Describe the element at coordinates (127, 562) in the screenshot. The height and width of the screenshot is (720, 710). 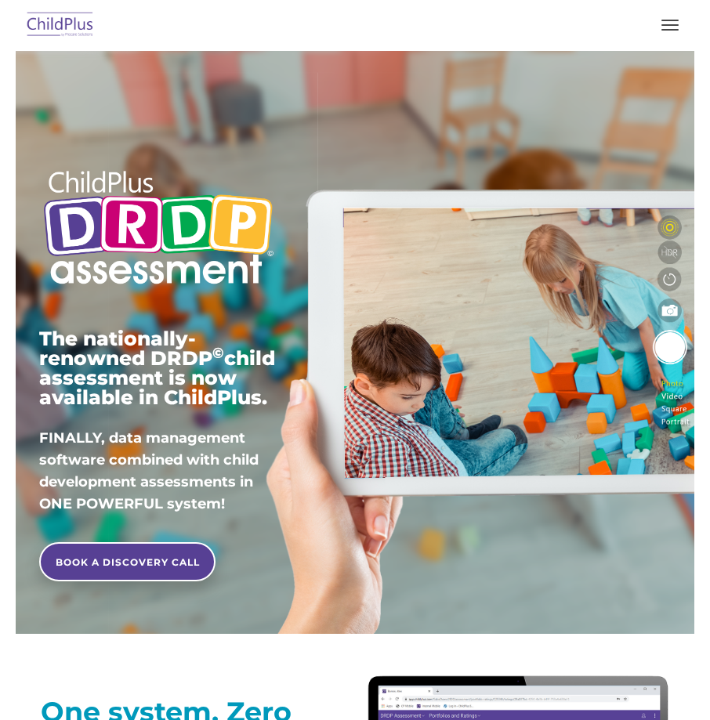
I see `a: BOOK A DISCOVERY CALL` at that location.